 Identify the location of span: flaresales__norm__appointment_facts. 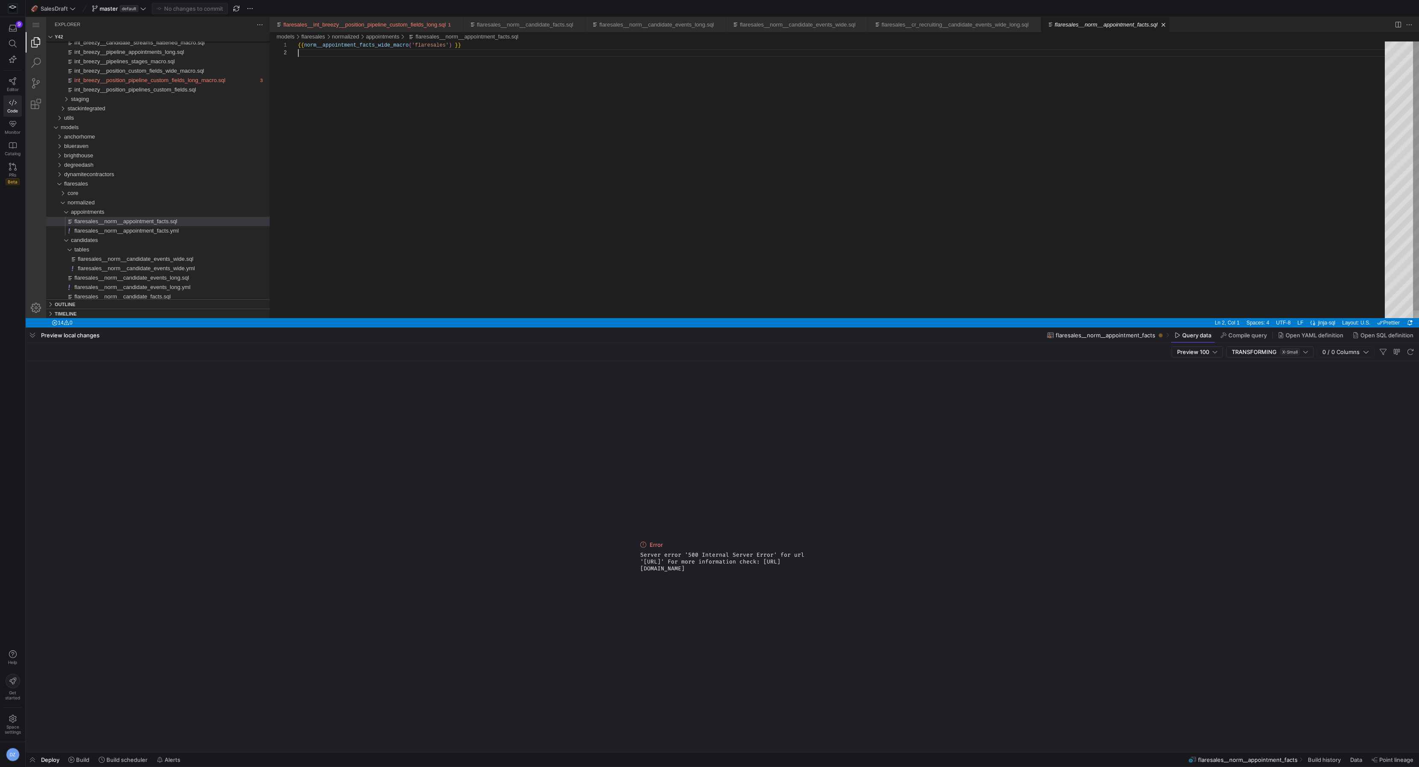
(1105, 335).